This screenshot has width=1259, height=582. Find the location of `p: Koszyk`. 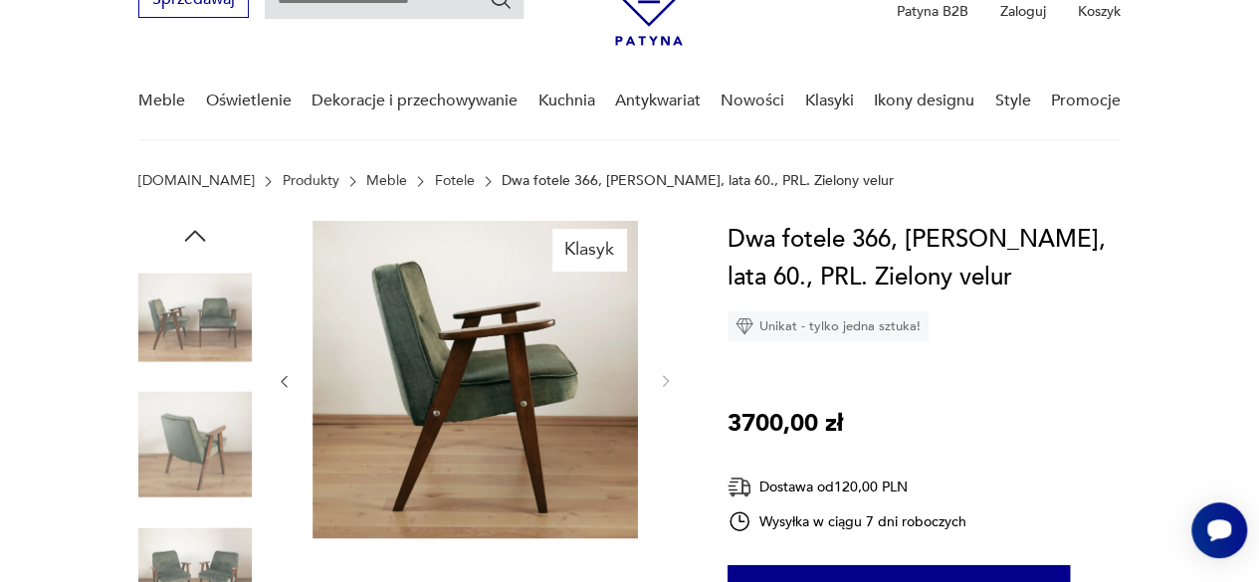

p: Koszyk is located at coordinates (1099, 11).